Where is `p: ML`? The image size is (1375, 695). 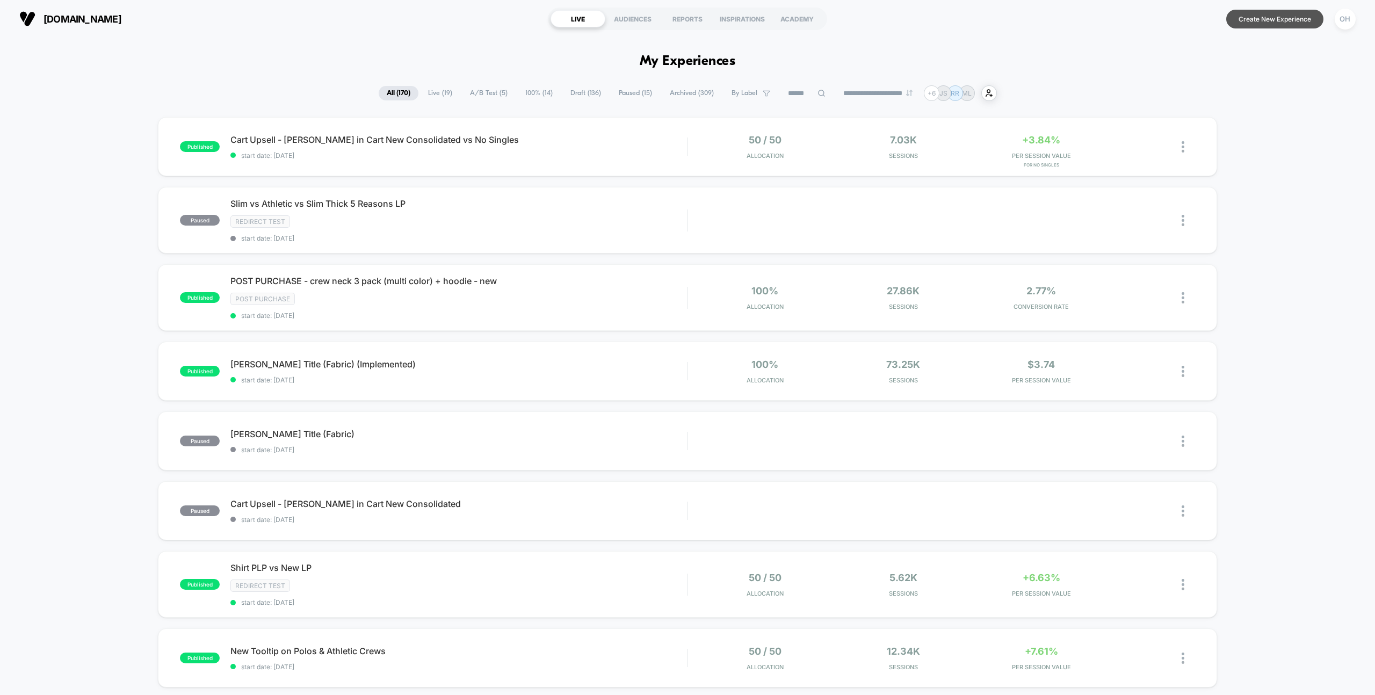
p: ML is located at coordinates (967, 93).